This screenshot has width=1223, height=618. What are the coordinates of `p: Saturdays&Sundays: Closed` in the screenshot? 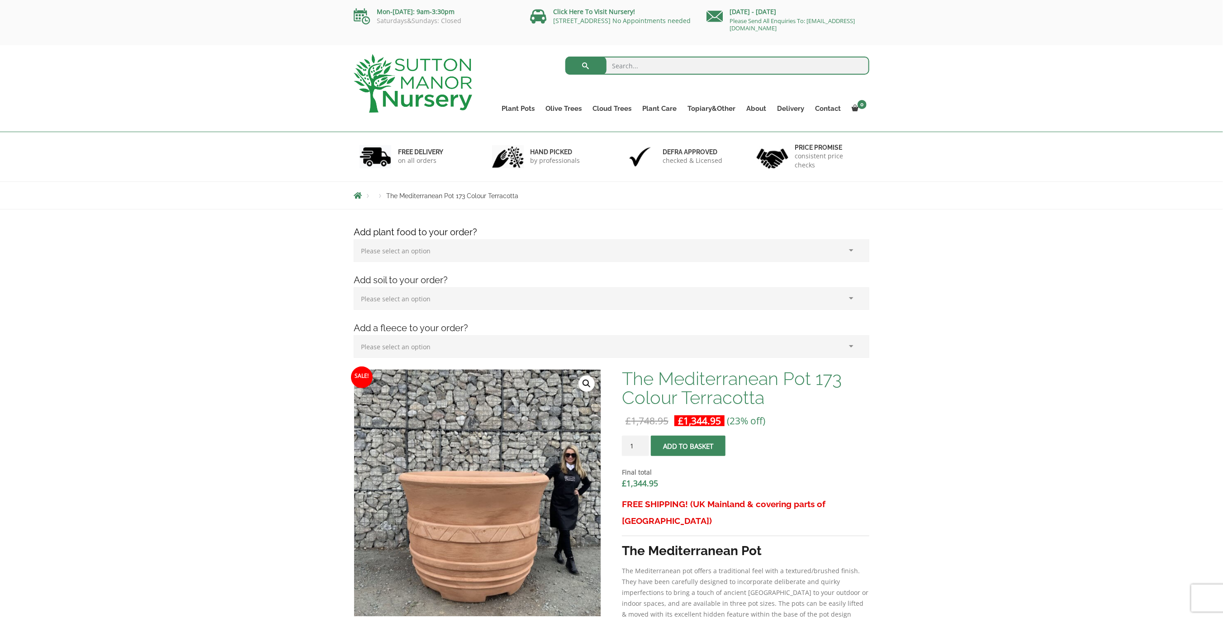 It's located at (435, 21).